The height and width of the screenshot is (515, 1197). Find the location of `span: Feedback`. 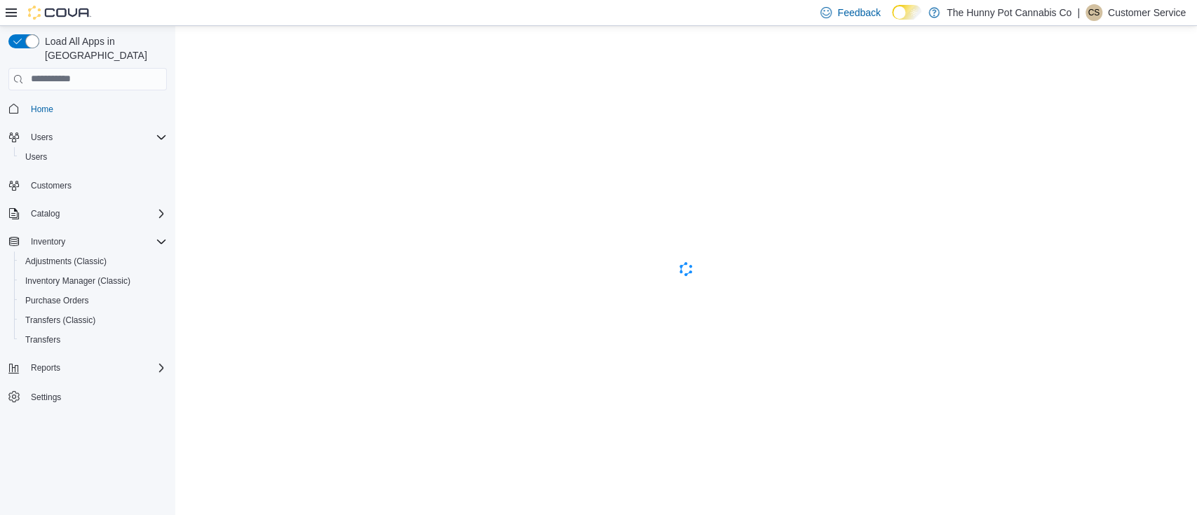

span: Feedback is located at coordinates (858, 13).